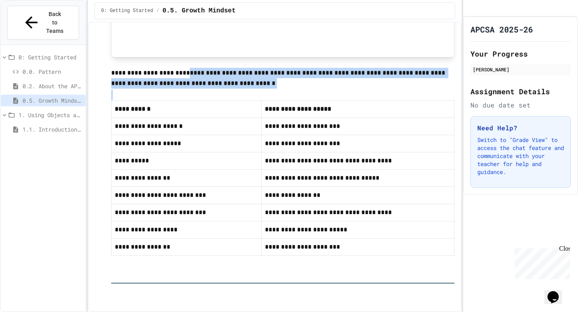 This screenshot has width=578, height=312. I want to click on h3: Need Help?, so click(520, 128).